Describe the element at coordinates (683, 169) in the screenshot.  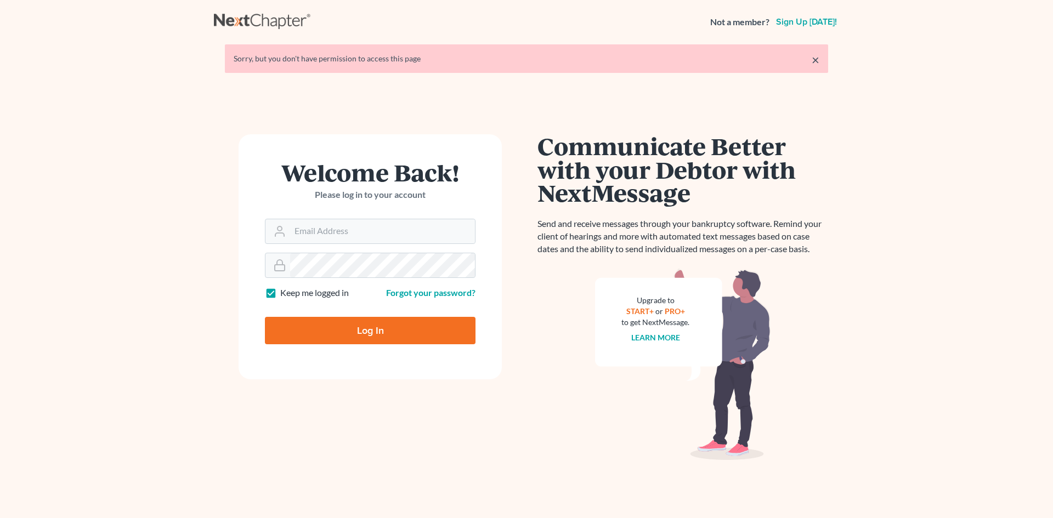
I see `h1: Communicate Better with your Debtor with NextMessage` at that location.